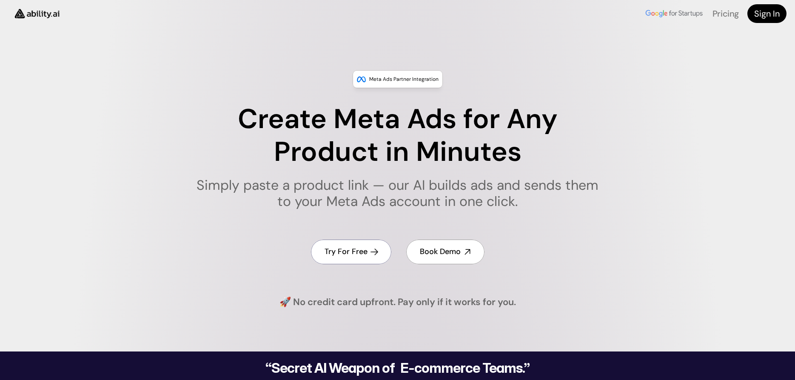 The width and height of the screenshot is (795, 380). I want to click on h1: Simply paste a product link — our AI builds ads and sends them to your Meta Ads account in one cl..., so click(397, 193).